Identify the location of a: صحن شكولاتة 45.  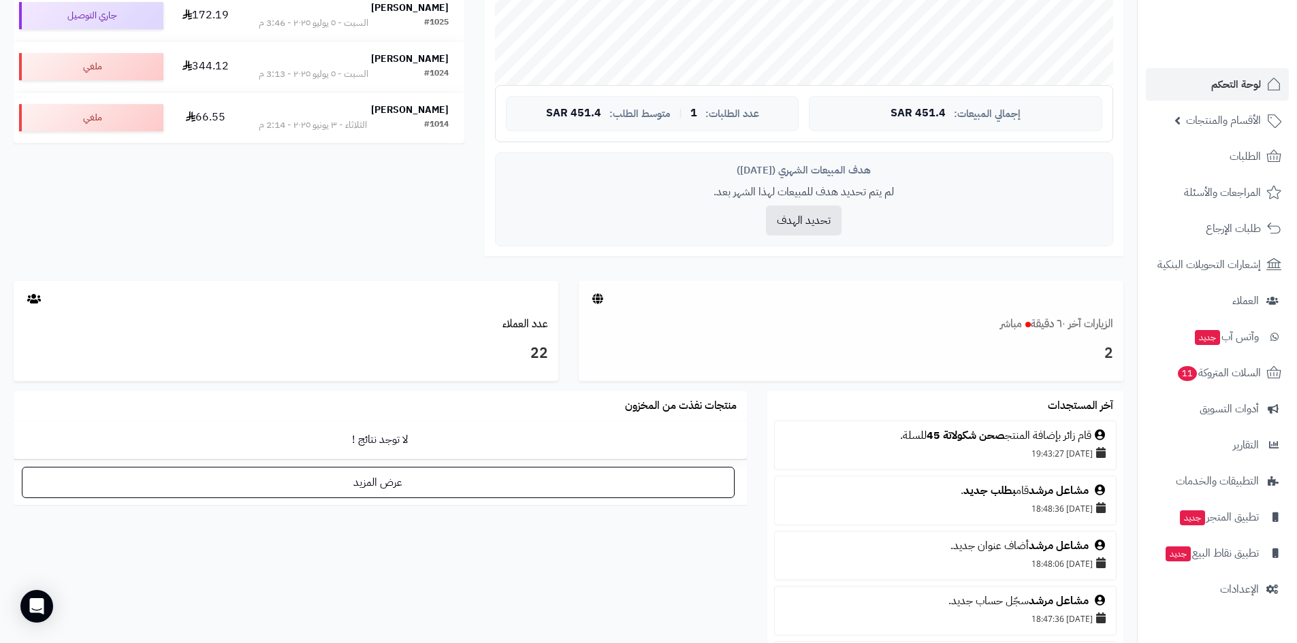
(966, 436).